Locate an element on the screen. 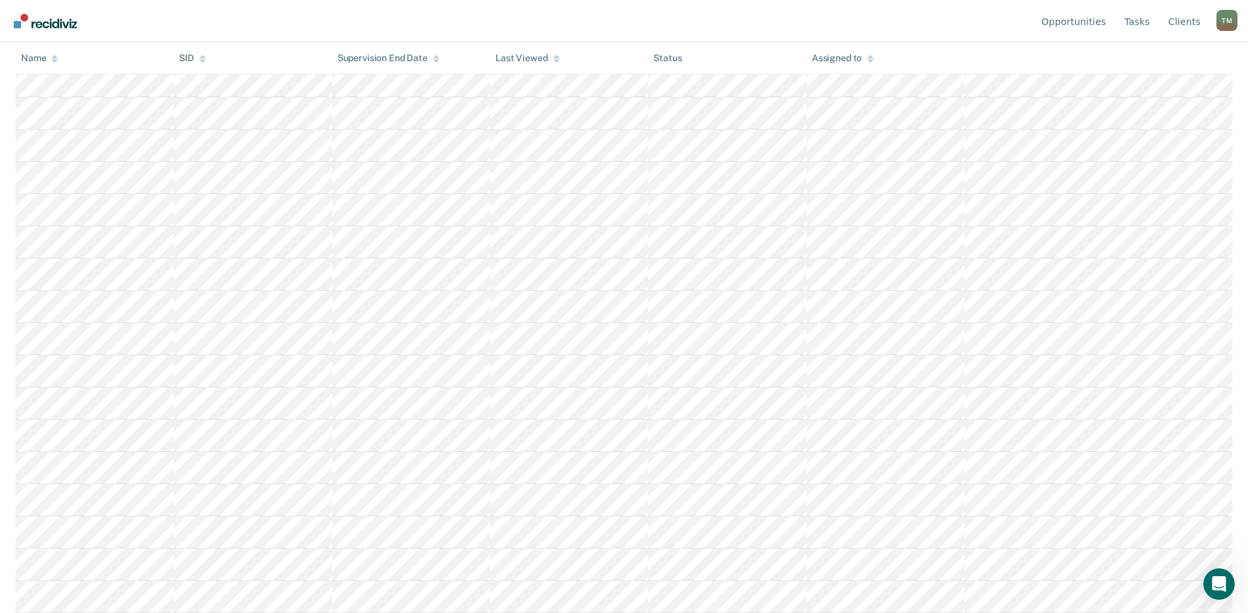 The image size is (1248, 613). div: SID is located at coordinates (192, 58).